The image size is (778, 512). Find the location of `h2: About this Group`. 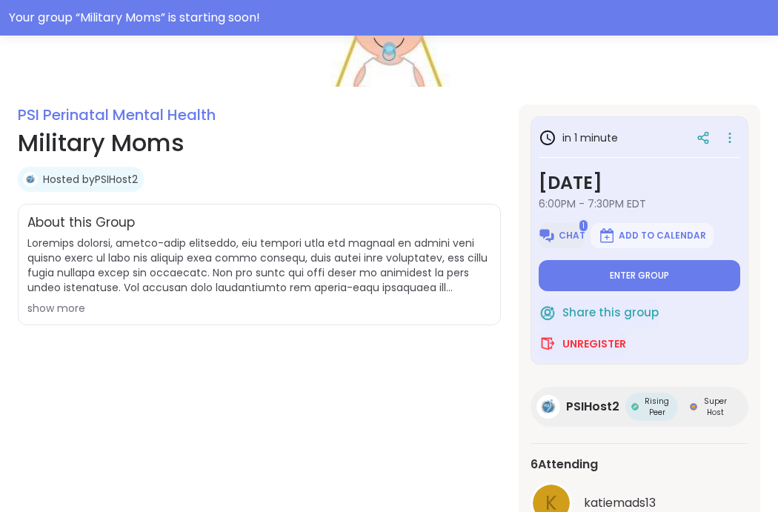

h2: About this Group is located at coordinates (81, 223).